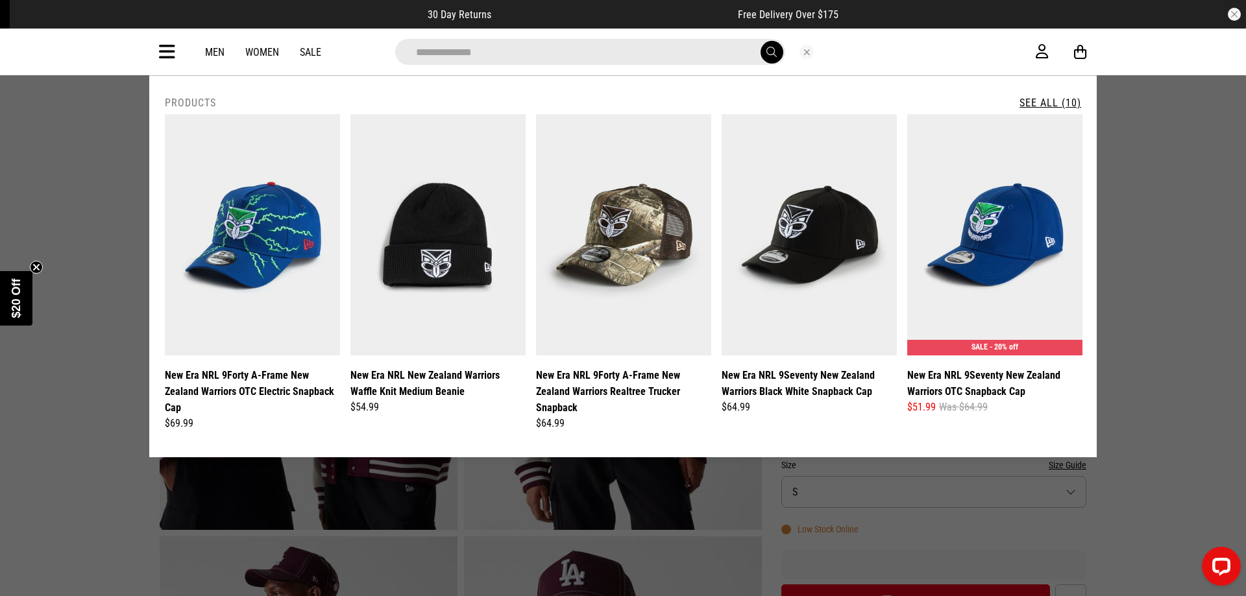 Image resolution: width=1246 pixels, height=596 pixels. I want to click on button: Close teaser, so click(36, 267).